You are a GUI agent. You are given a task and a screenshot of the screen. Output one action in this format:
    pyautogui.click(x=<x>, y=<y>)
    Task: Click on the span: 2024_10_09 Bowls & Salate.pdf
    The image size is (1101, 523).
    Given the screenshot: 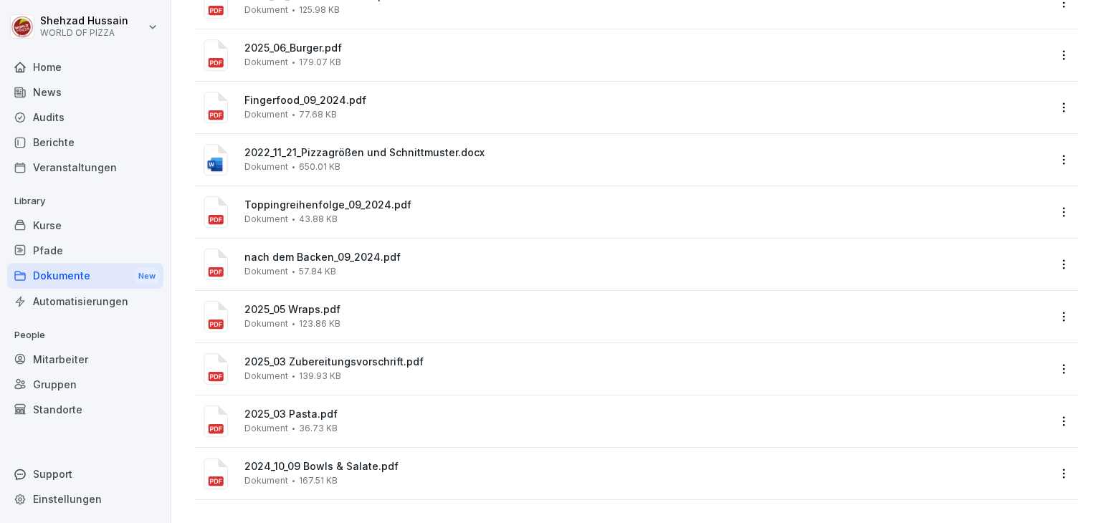 What is the action you would take?
    pyautogui.click(x=646, y=467)
    